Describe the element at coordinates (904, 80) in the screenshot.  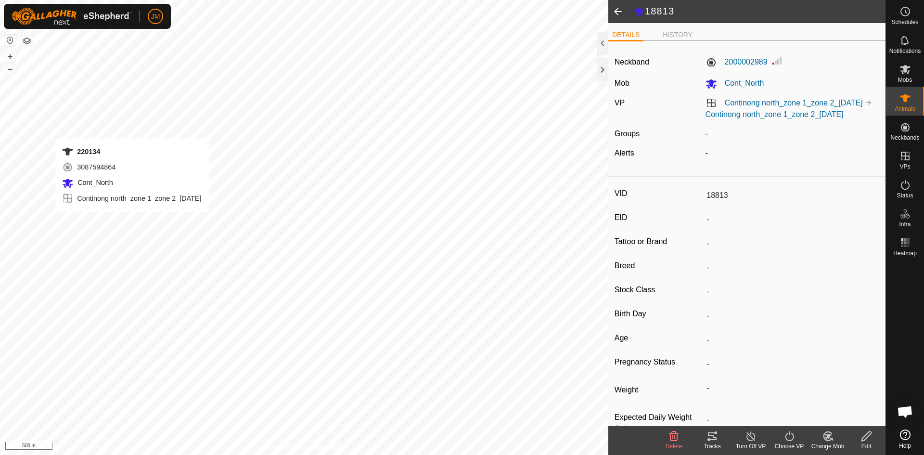
I see `span: Mobs` at that location.